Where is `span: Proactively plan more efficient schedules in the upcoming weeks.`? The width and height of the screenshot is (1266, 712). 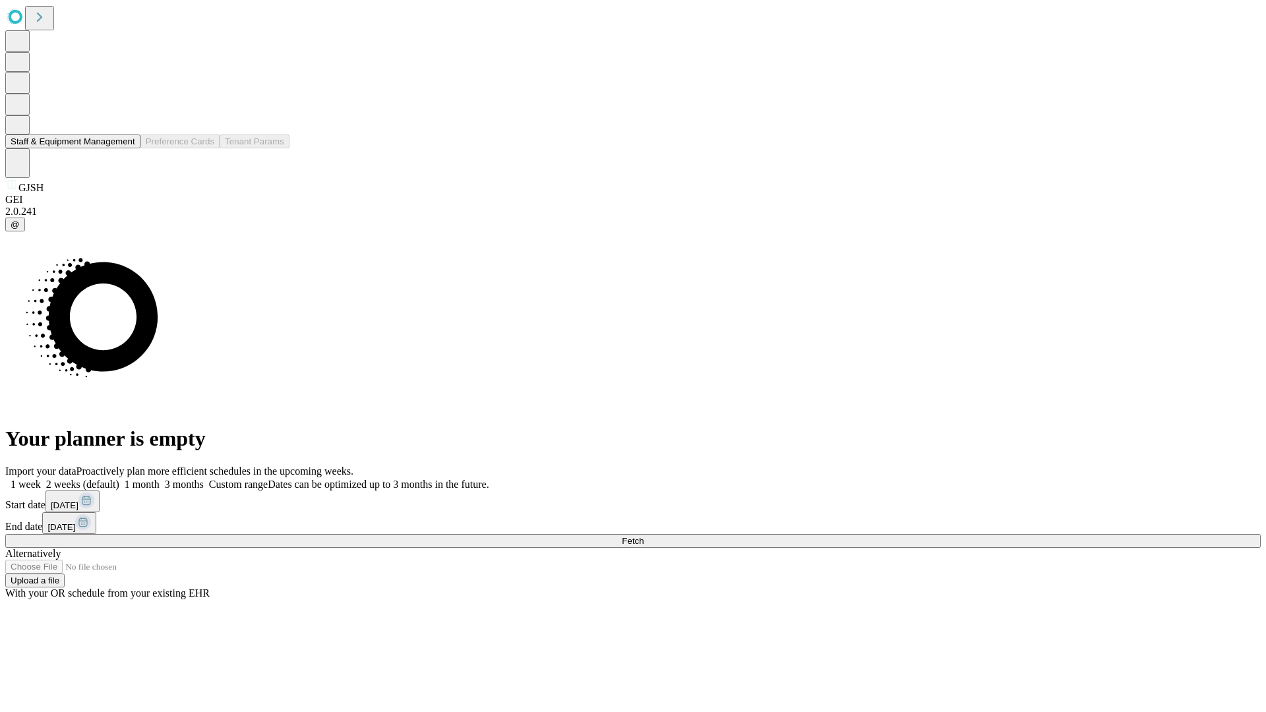
span: Proactively plan more efficient schedules in the upcoming weeks. is located at coordinates (215, 471).